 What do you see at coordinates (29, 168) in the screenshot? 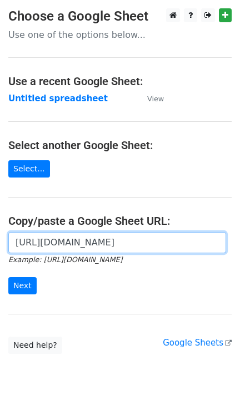
I see `a: Select...` at bounding box center [29, 168].